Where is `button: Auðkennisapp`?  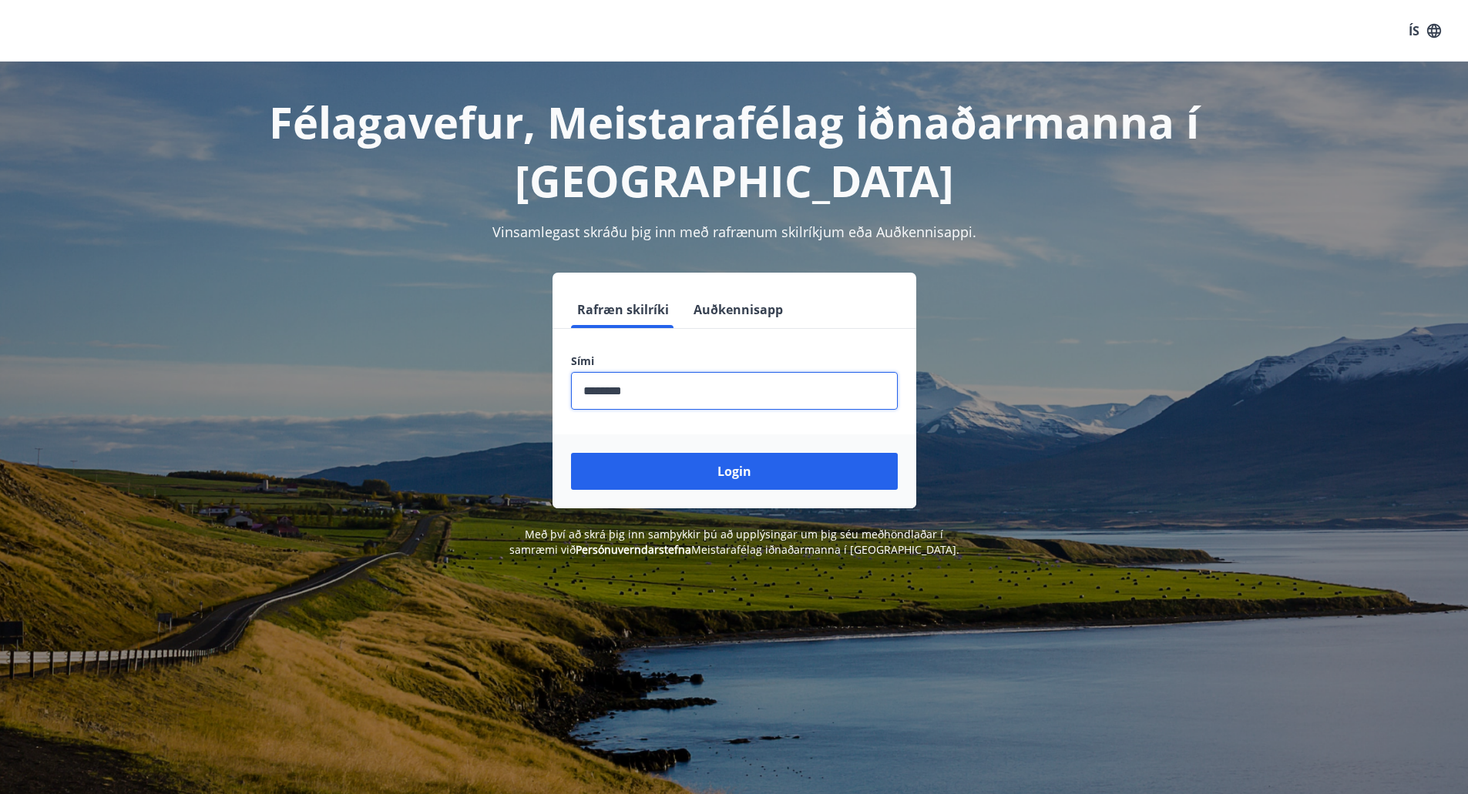
button: Auðkennisapp is located at coordinates (738, 310).